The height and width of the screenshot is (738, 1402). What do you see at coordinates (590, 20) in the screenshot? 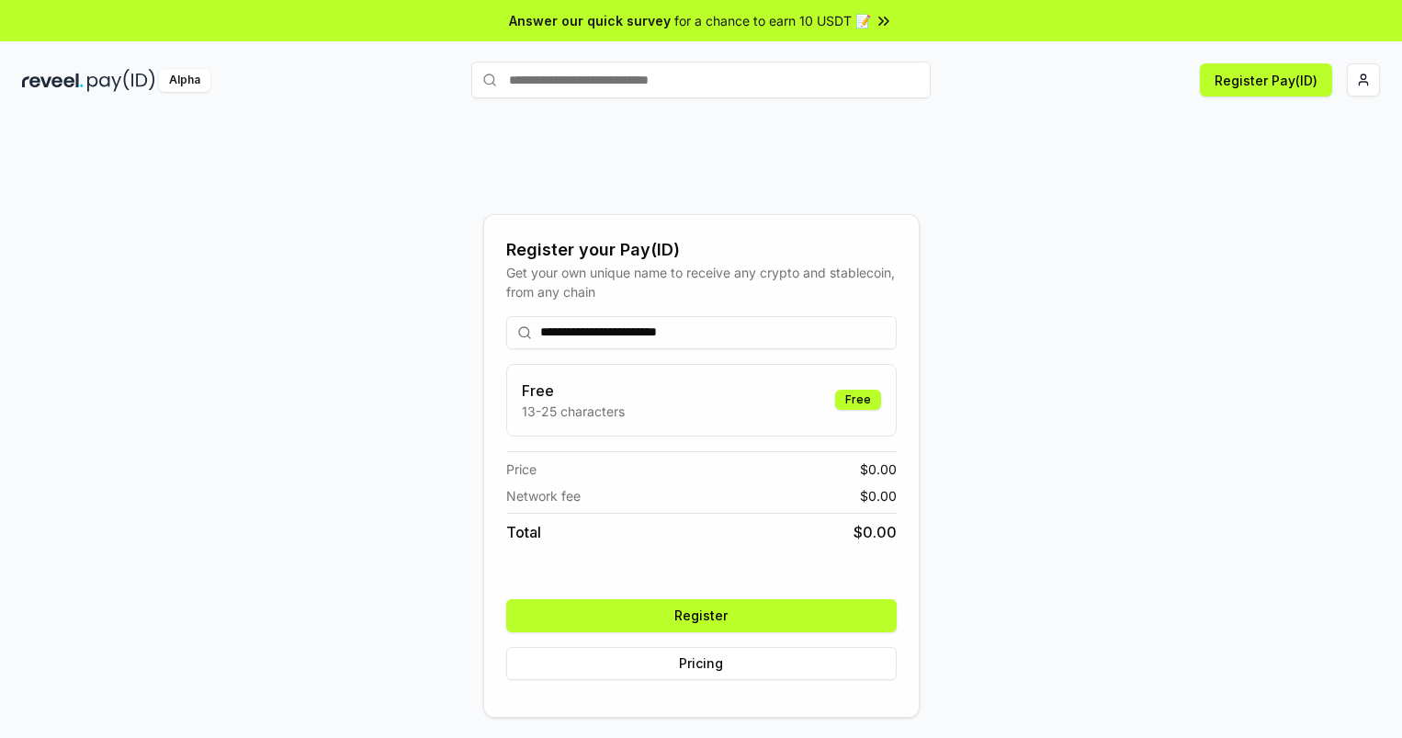
I see `span: Answer our quick survey` at bounding box center [590, 20].